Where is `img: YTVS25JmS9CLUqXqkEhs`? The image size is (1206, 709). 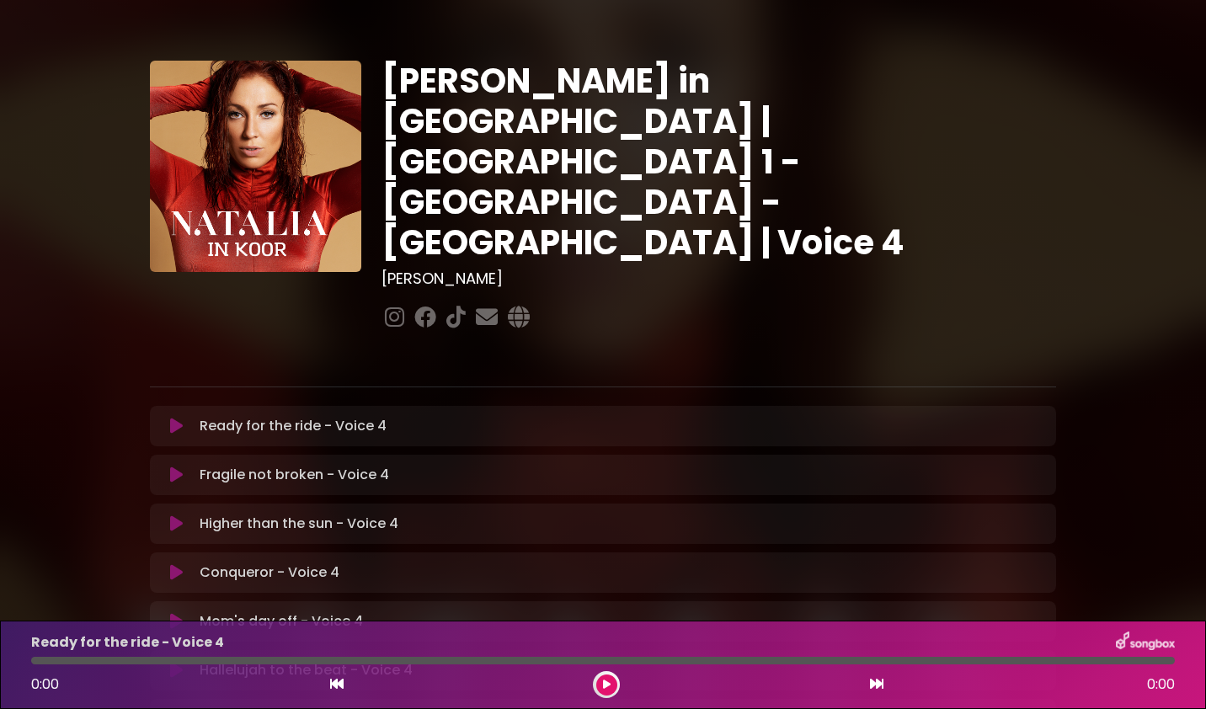 img: YTVS25JmS9CLUqXqkEhs is located at coordinates (255, 166).